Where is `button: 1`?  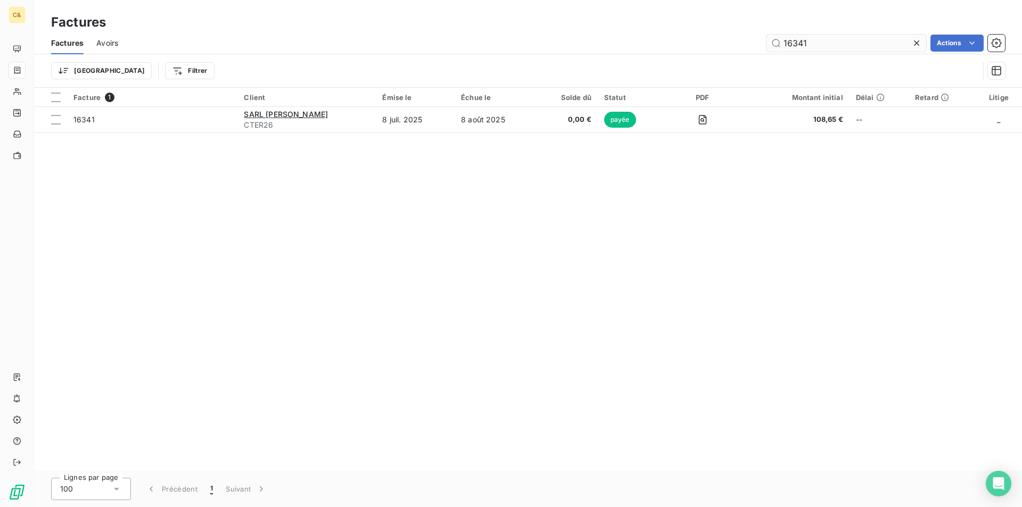 button: 1 is located at coordinates (211, 489).